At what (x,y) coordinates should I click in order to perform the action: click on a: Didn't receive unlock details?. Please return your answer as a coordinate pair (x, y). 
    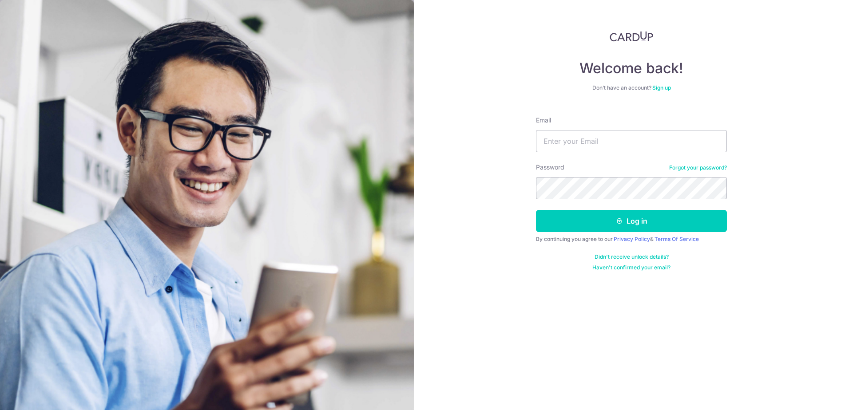
    Looking at the image, I should click on (631, 257).